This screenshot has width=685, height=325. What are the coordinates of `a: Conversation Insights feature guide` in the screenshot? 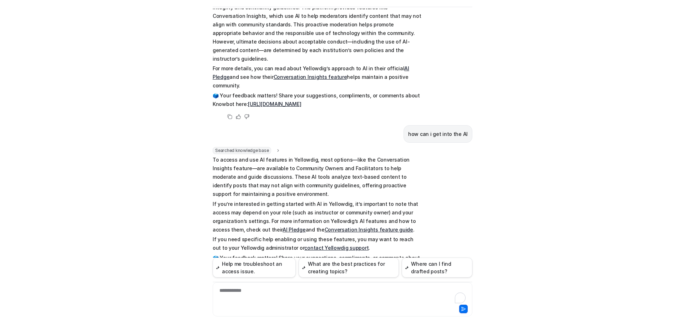 It's located at (369, 230).